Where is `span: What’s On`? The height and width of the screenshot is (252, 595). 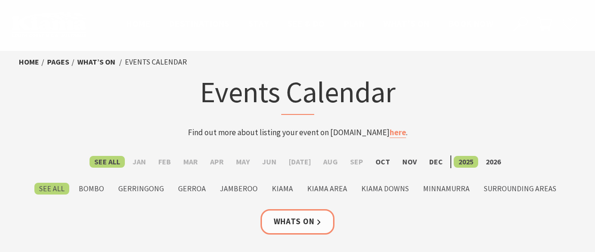
span: What’s On is located at coordinates (407, 24).